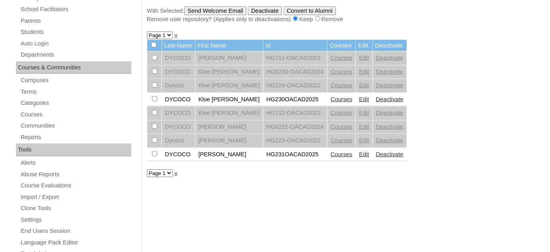 The width and height of the screenshot is (550, 252). I want to click on a: Course Evaluations, so click(76, 185).